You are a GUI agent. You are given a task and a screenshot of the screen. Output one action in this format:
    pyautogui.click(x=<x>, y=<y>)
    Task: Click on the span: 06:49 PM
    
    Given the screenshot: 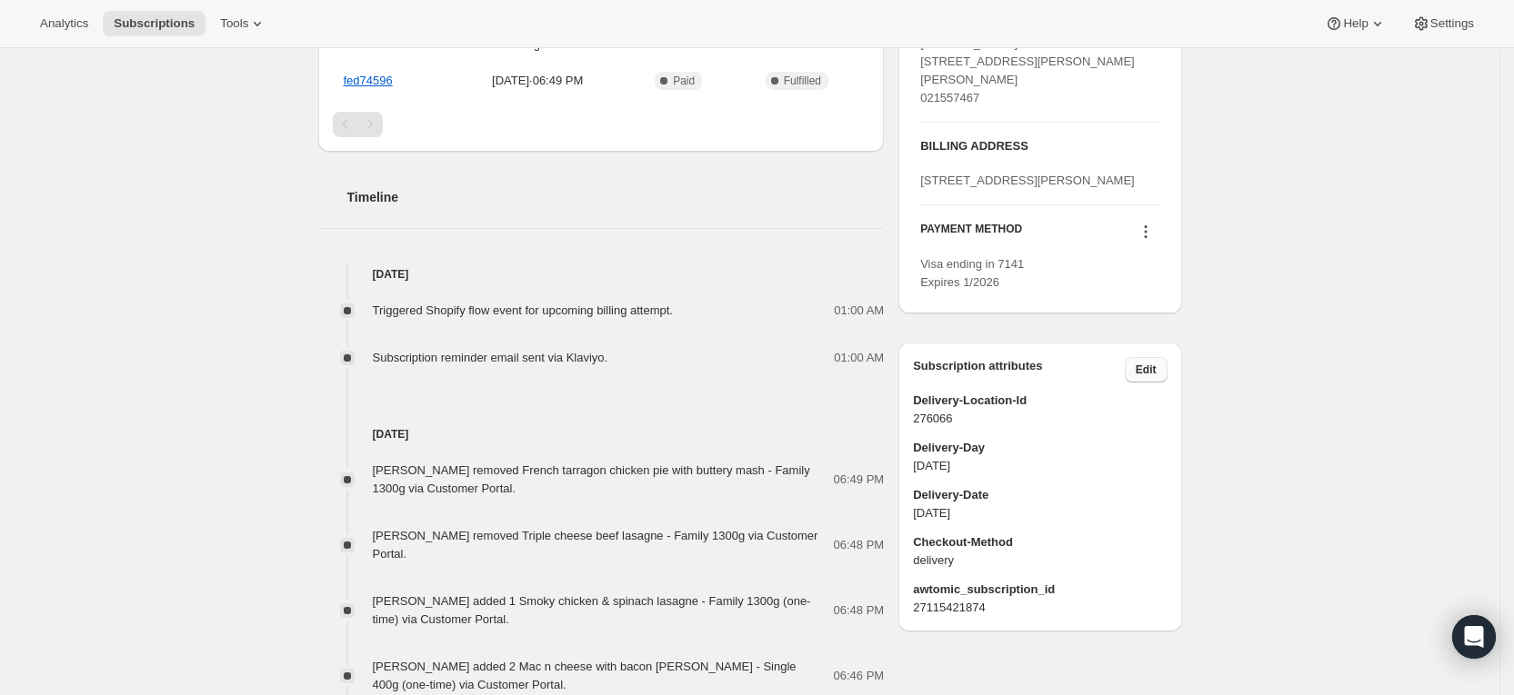 What is the action you would take?
    pyautogui.click(x=859, y=480)
    